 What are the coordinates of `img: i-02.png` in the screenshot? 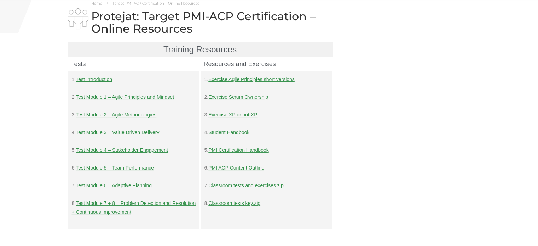 It's located at (78, 19).